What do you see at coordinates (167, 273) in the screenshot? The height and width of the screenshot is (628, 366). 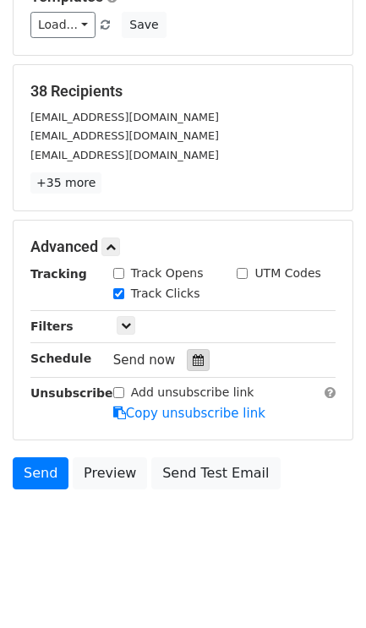 I see `label: Track Opens` at bounding box center [167, 273].